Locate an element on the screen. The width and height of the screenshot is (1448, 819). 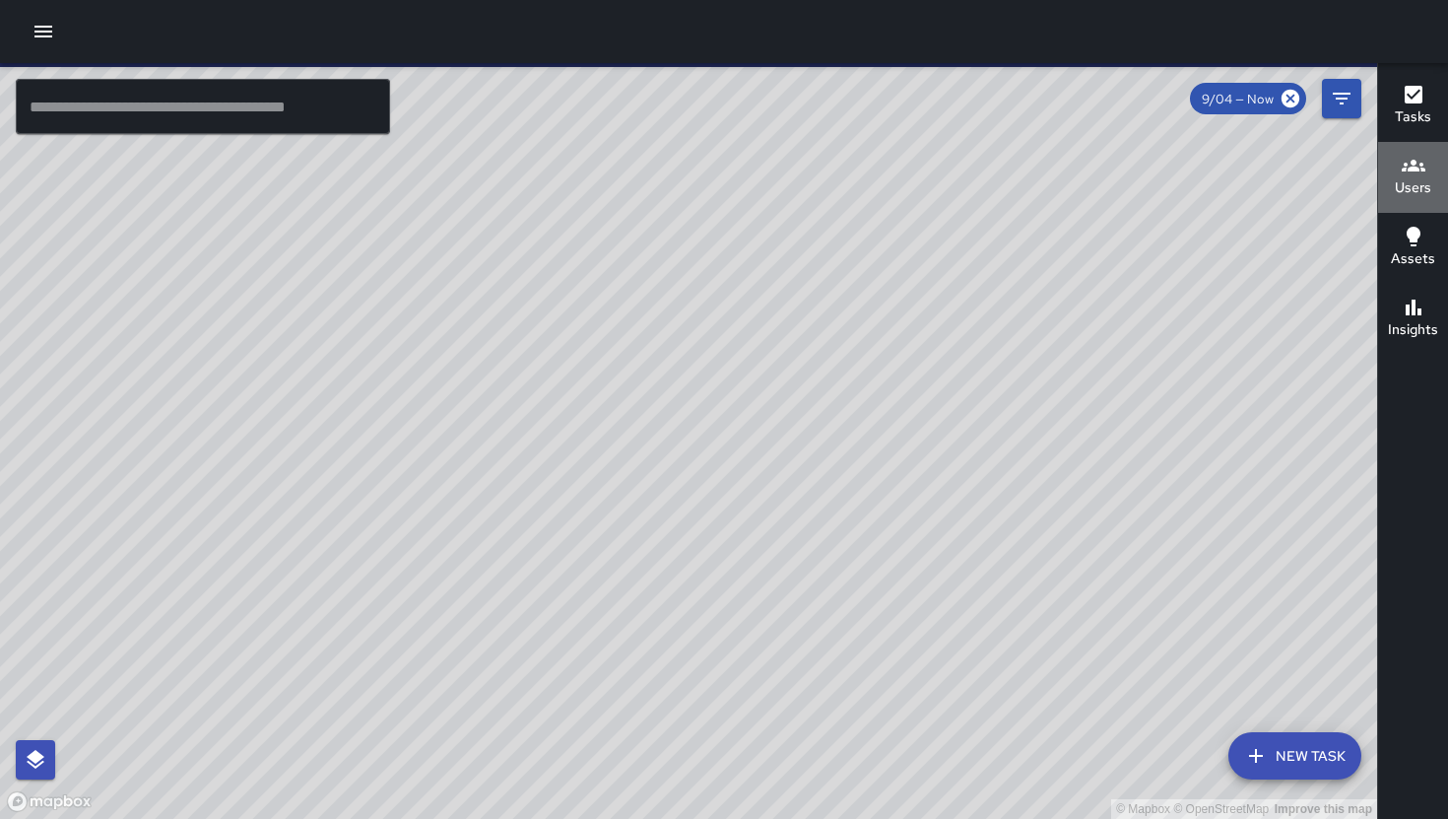
button: Users is located at coordinates (1413, 177).